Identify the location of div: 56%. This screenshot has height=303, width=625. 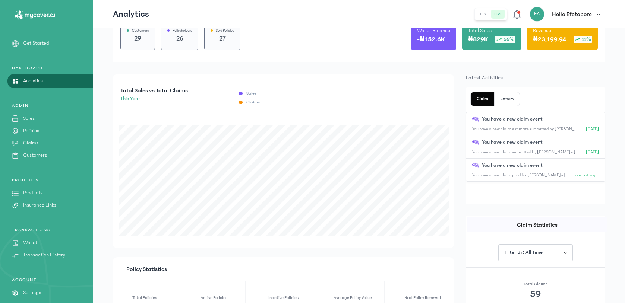
(505, 39).